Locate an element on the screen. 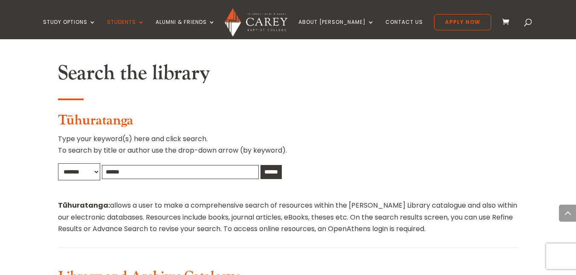 This screenshot has width=576, height=275. a: Apply Now is located at coordinates (463, 22).